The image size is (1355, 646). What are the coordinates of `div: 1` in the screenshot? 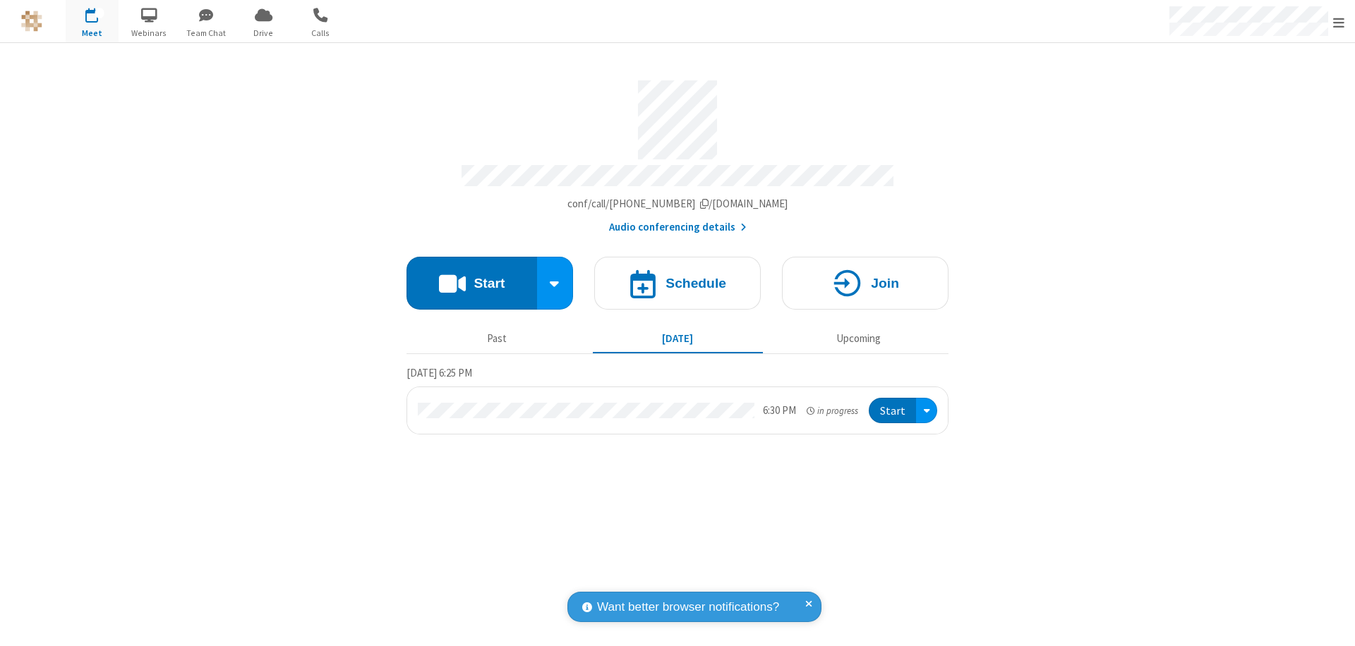 It's located at (99, 13).